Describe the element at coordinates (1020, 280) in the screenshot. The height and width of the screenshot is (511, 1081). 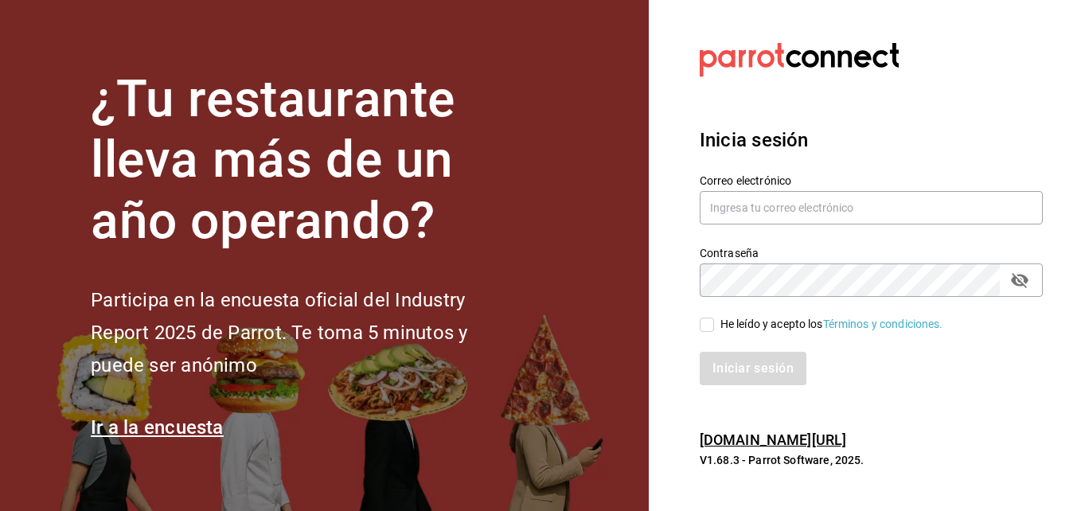
I see `button: passwordField` at that location.